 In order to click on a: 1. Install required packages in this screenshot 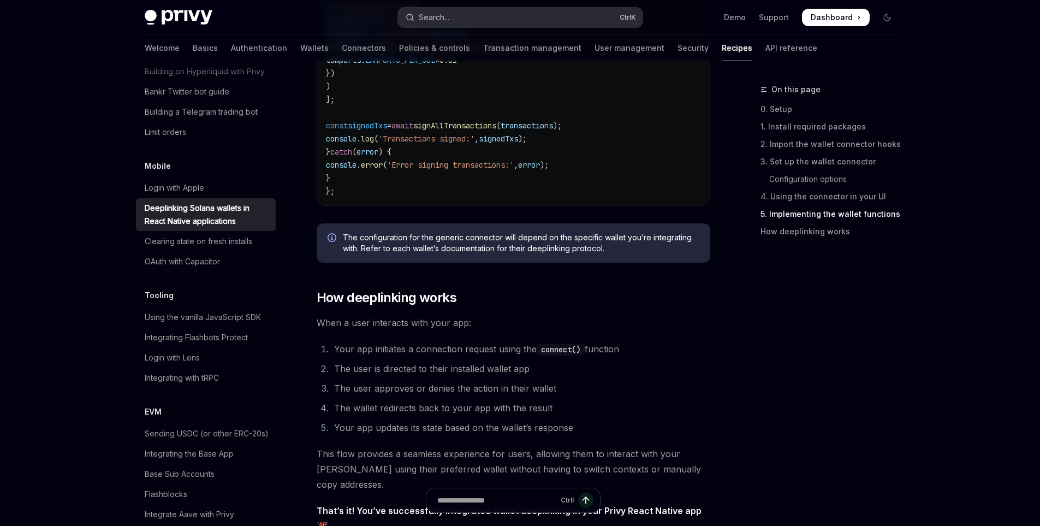, I will do `click(832, 127)`.